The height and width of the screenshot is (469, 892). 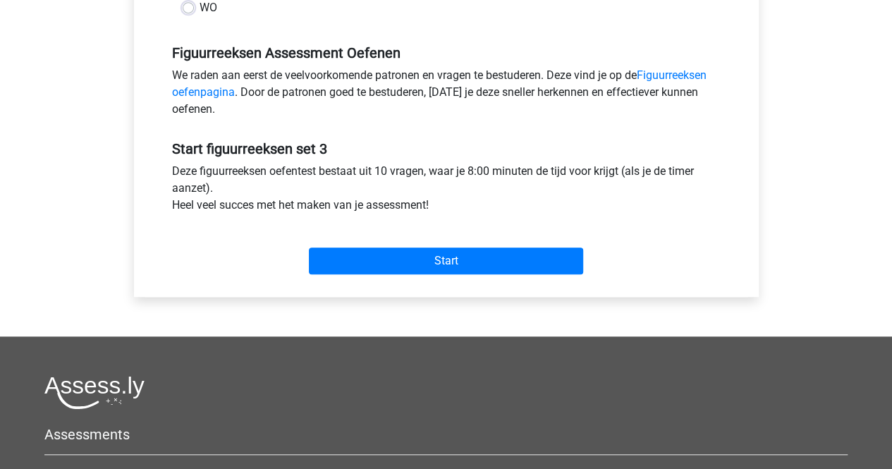 What do you see at coordinates (446, 434) in the screenshot?
I see `h5: Assessments` at bounding box center [446, 434].